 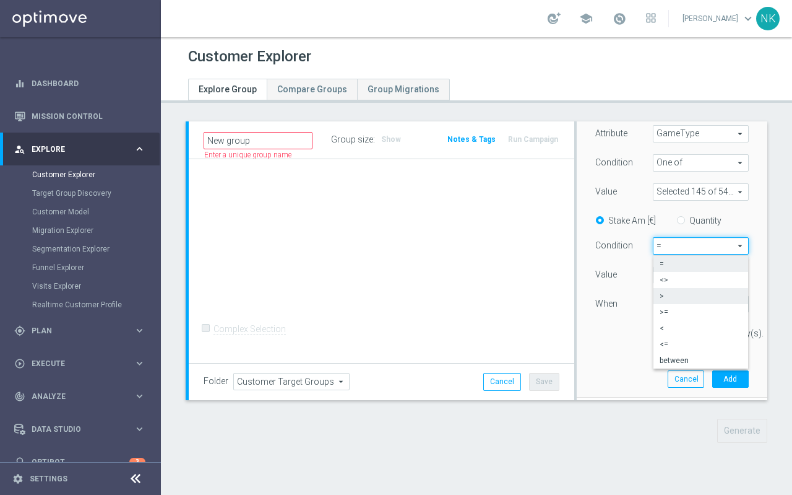 What do you see at coordinates (80, 462) in the screenshot?
I see `button: lightbulb Optibot 3` at bounding box center [80, 462].